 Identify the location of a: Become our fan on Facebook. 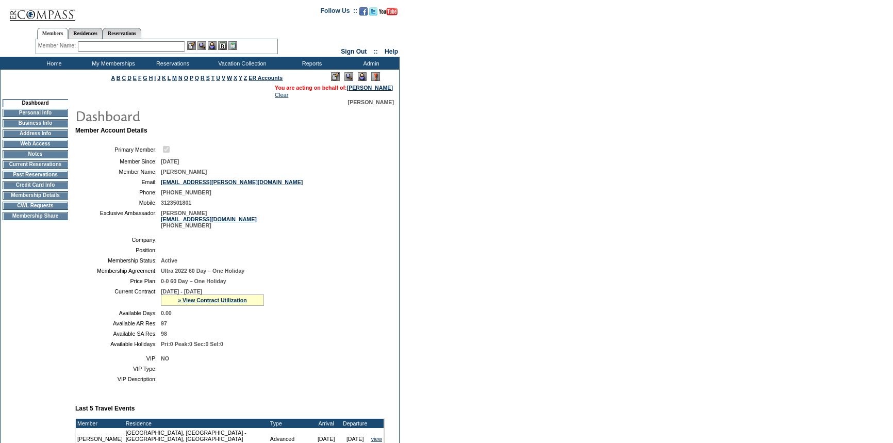
(364, 13).